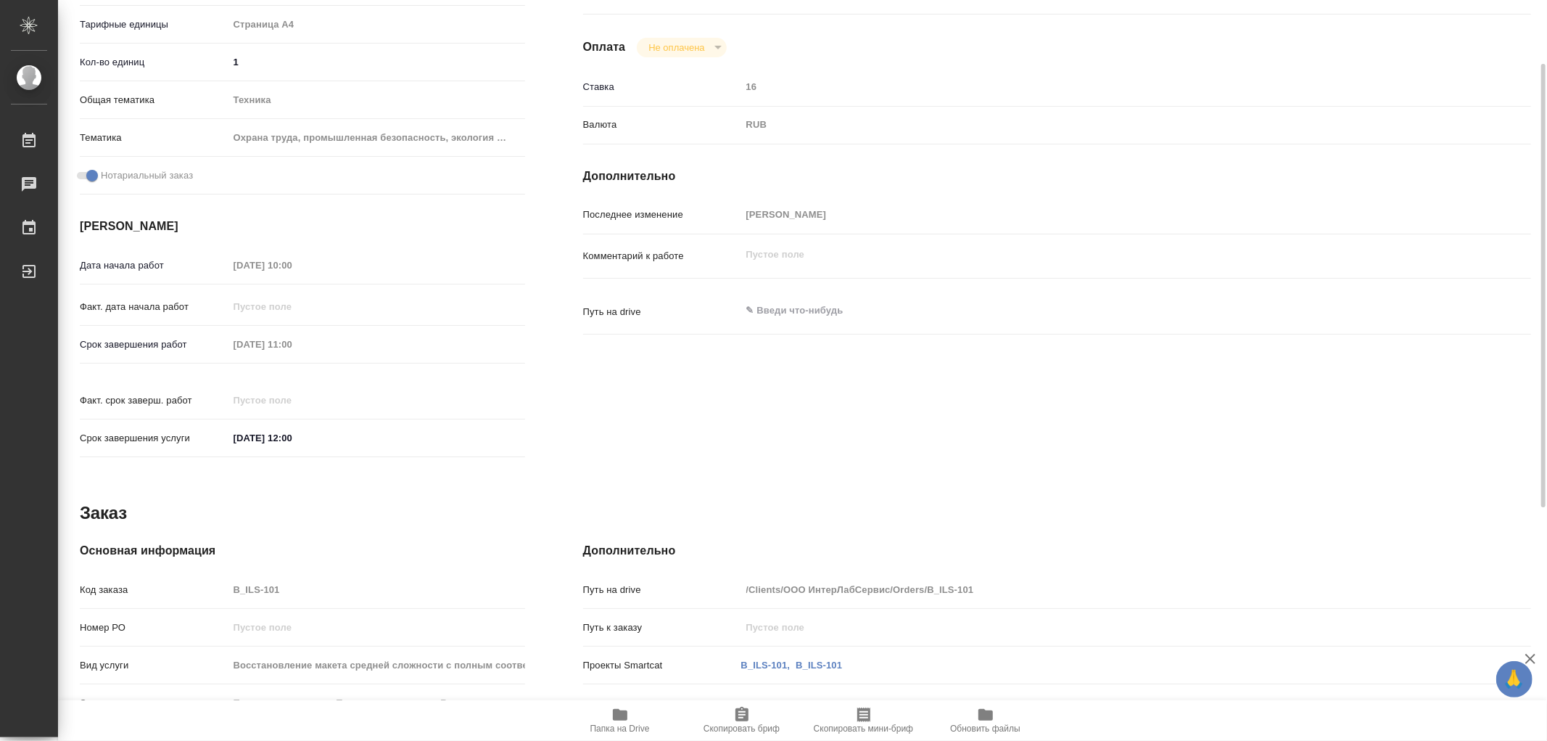  What do you see at coordinates (741, 728) in the screenshot?
I see `span: Скопировать бриф` at bounding box center [741, 728].